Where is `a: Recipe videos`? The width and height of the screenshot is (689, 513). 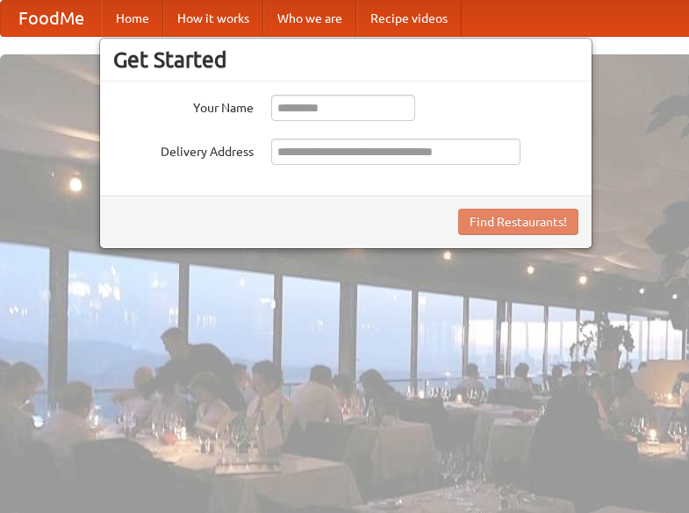
a: Recipe videos is located at coordinates (409, 18).